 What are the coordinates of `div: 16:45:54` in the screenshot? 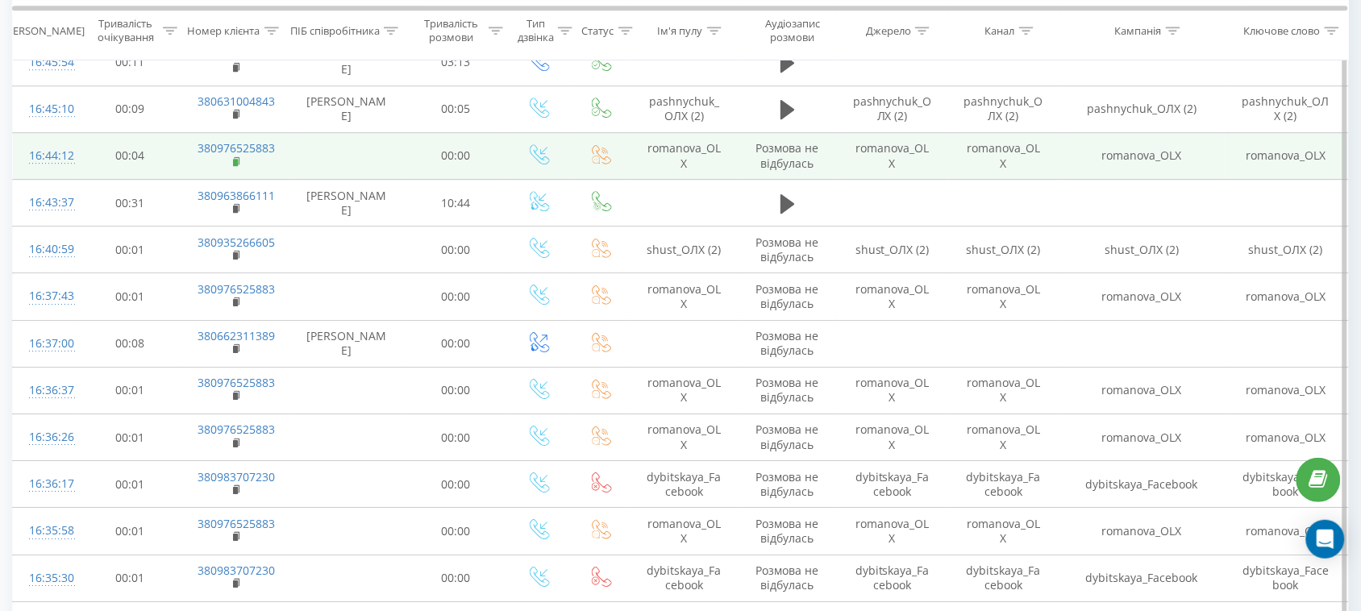 It's located at (45, 62).